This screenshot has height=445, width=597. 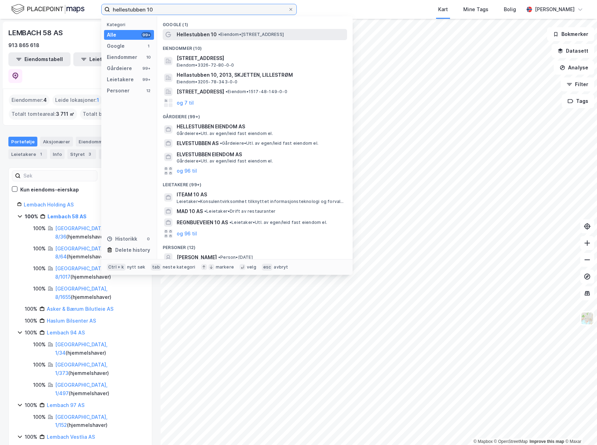 I want to click on div: Totalt tomteareal :, so click(x=43, y=114).